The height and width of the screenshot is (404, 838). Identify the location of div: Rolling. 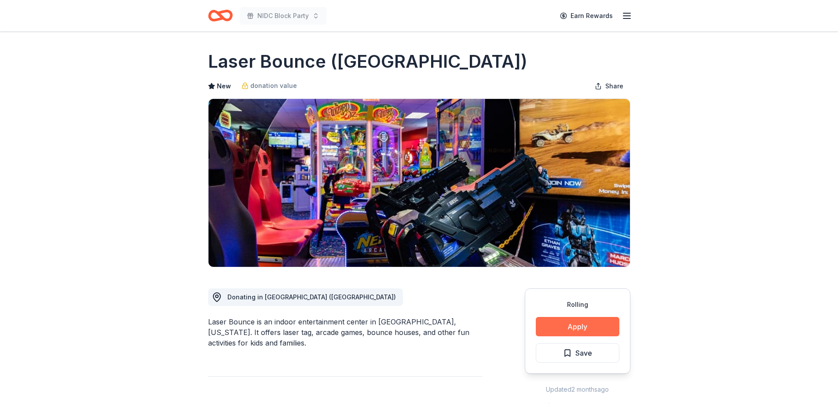
(577, 305).